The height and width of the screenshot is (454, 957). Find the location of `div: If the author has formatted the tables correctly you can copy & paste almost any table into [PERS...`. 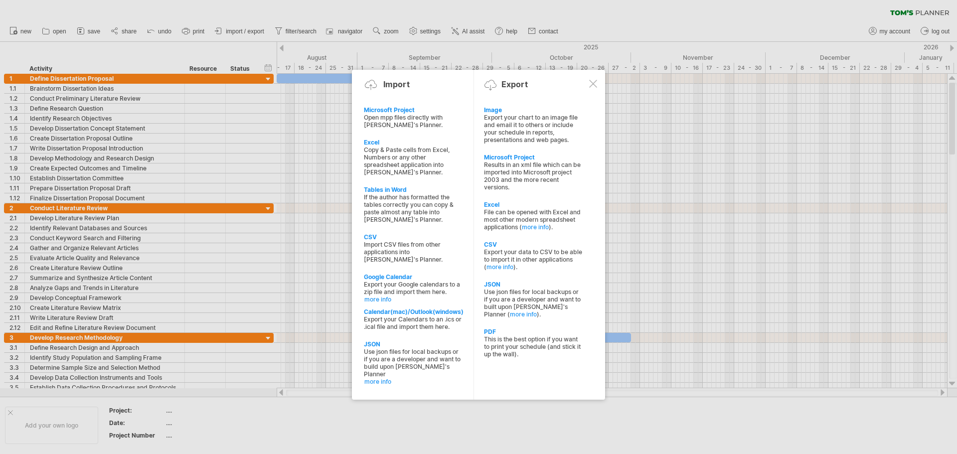

div: If the author has formatted the tables correctly you can copy & paste almost any table into [PERS... is located at coordinates (413, 208).